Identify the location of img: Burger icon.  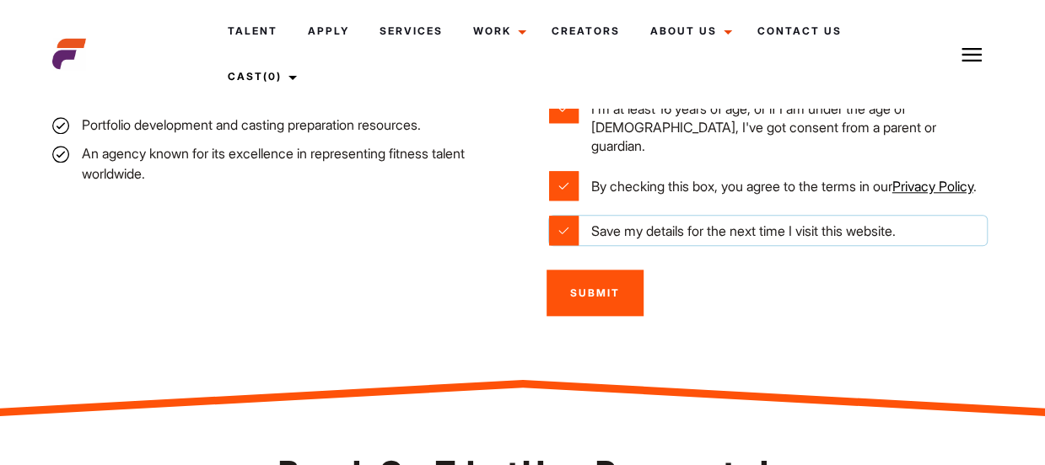
(971, 55).